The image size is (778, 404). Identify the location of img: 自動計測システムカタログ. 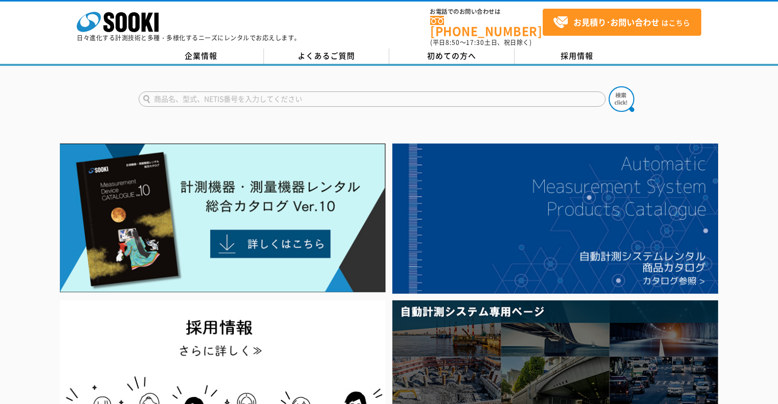
(555, 219).